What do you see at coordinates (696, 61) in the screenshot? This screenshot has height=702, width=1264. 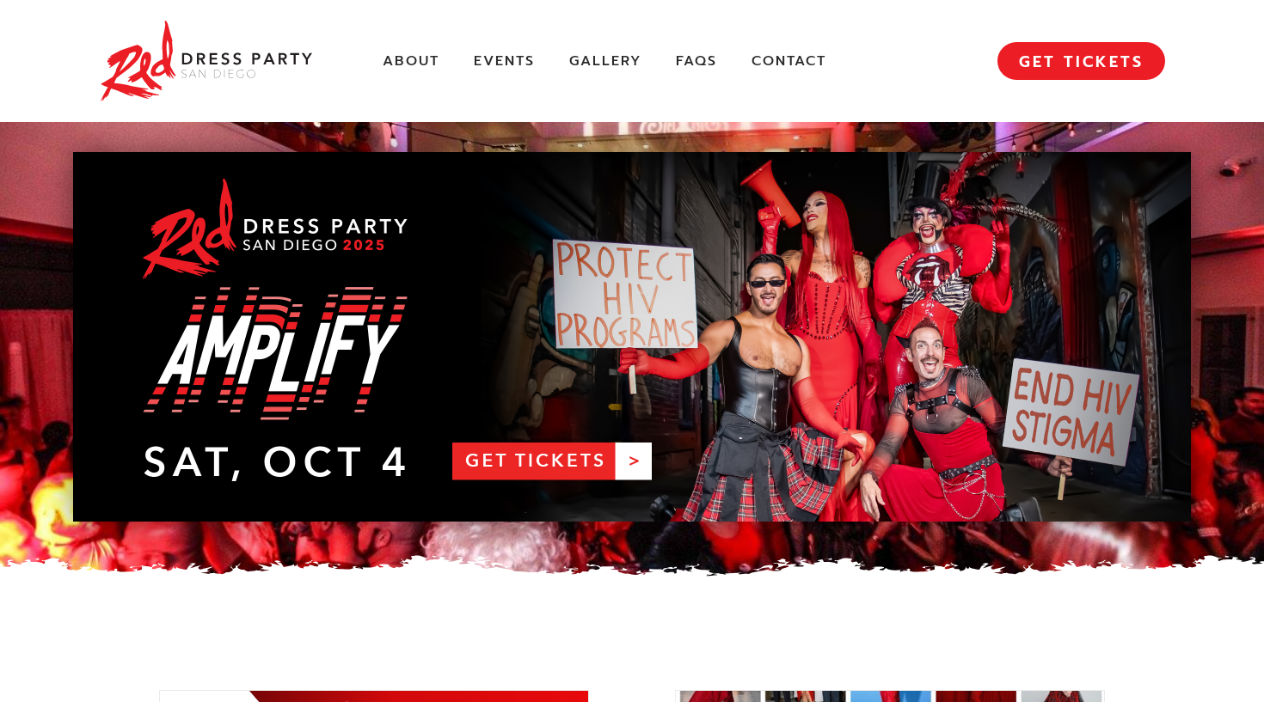 I see `a: FAQs` at bounding box center [696, 61].